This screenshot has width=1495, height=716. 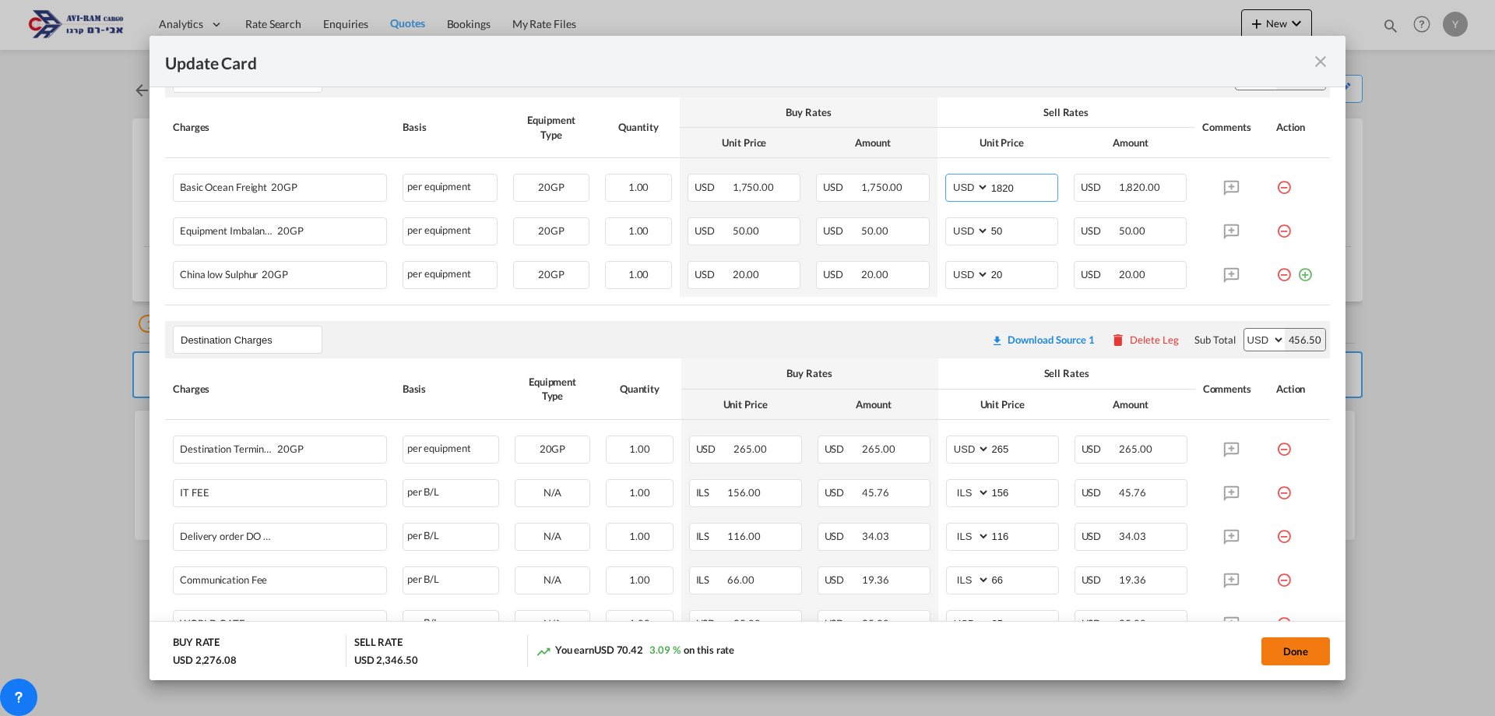 I want to click on md-dialog: Update CardPort of ..., so click(x=748, y=357).